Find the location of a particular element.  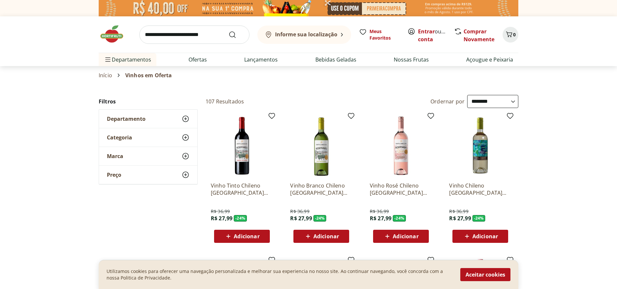

a: Início is located at coordinates (105, 75).